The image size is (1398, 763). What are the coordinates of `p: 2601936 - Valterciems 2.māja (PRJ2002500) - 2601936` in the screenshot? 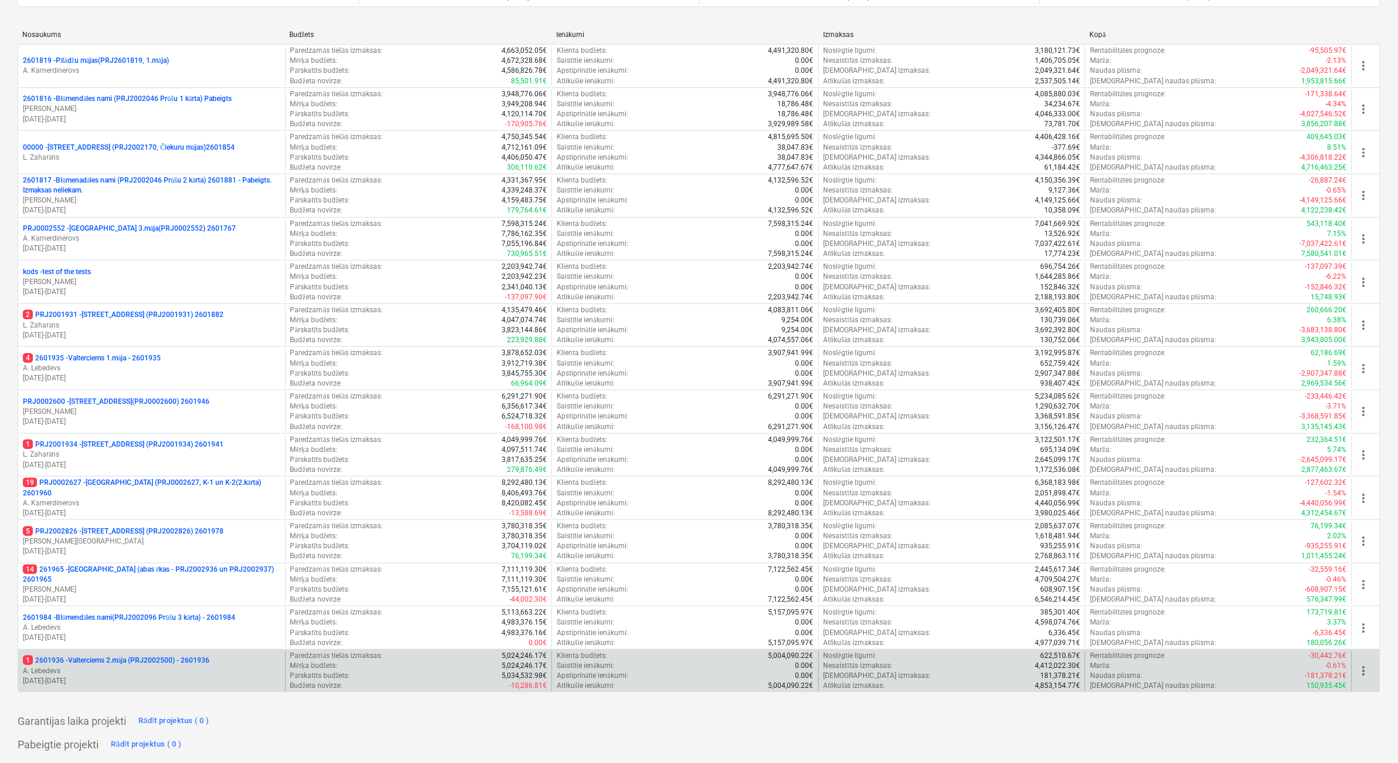 It's located at (116, 660).